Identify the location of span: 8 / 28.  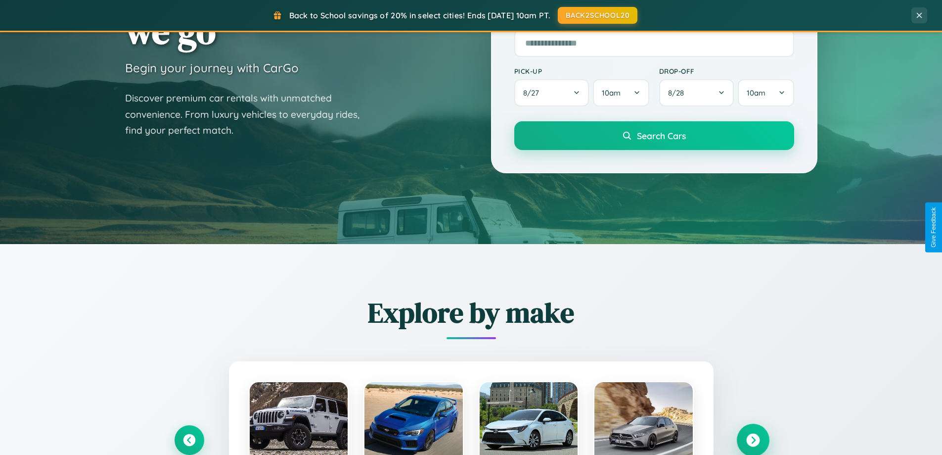
(679, 92).